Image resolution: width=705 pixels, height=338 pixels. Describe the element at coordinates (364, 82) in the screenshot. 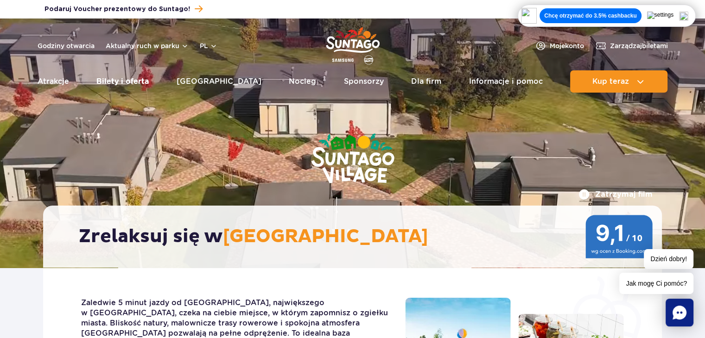

I see `a: Sponsorzy` at that location.